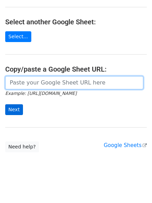 The width and height of the screenshot is (152, 203). What do you see at coordinates (76, 22) in the screenshot?
I see `h4: Select another Google Sheet:` at bounding box center [76, 22].